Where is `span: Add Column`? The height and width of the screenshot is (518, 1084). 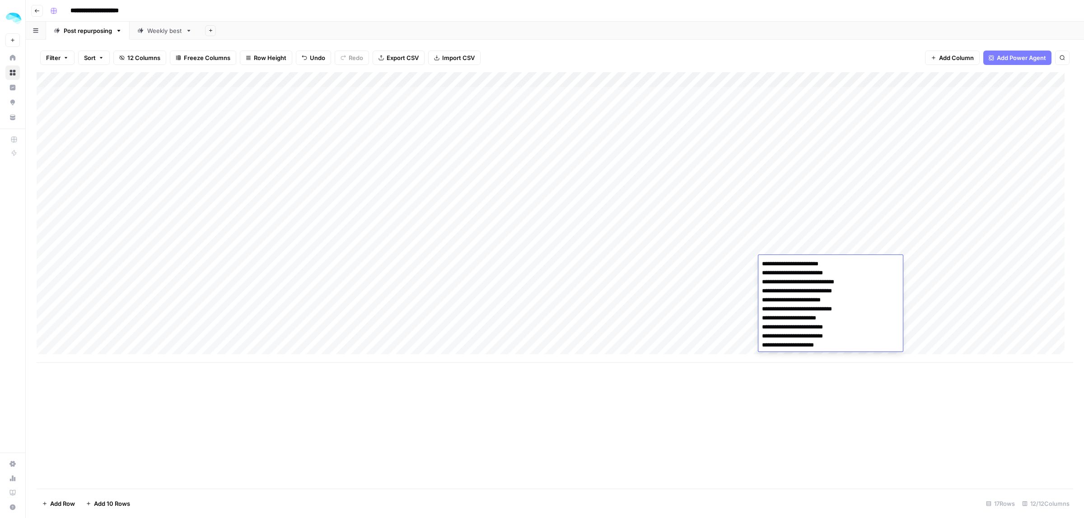
span: Add Column is located at coordinates (956, 58).